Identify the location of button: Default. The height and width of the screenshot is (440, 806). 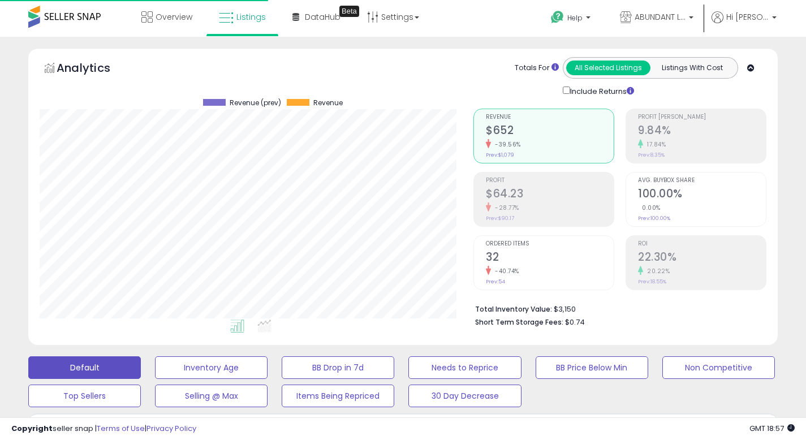
(84, 368).